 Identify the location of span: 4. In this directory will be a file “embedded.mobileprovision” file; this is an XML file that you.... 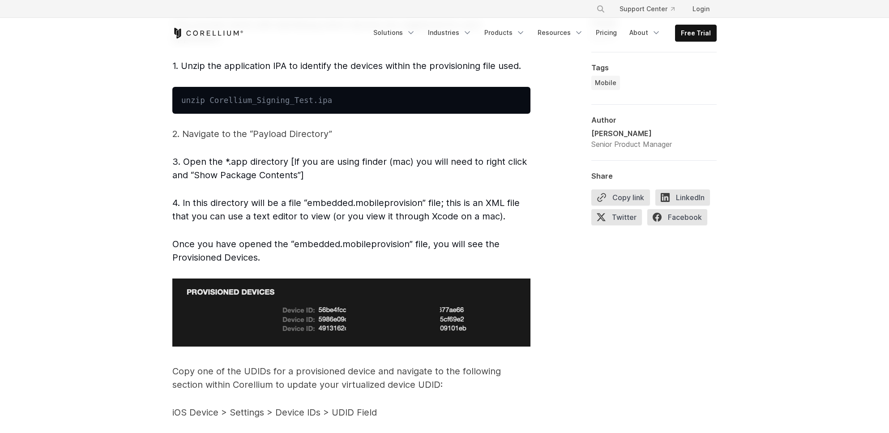
(346, 210).